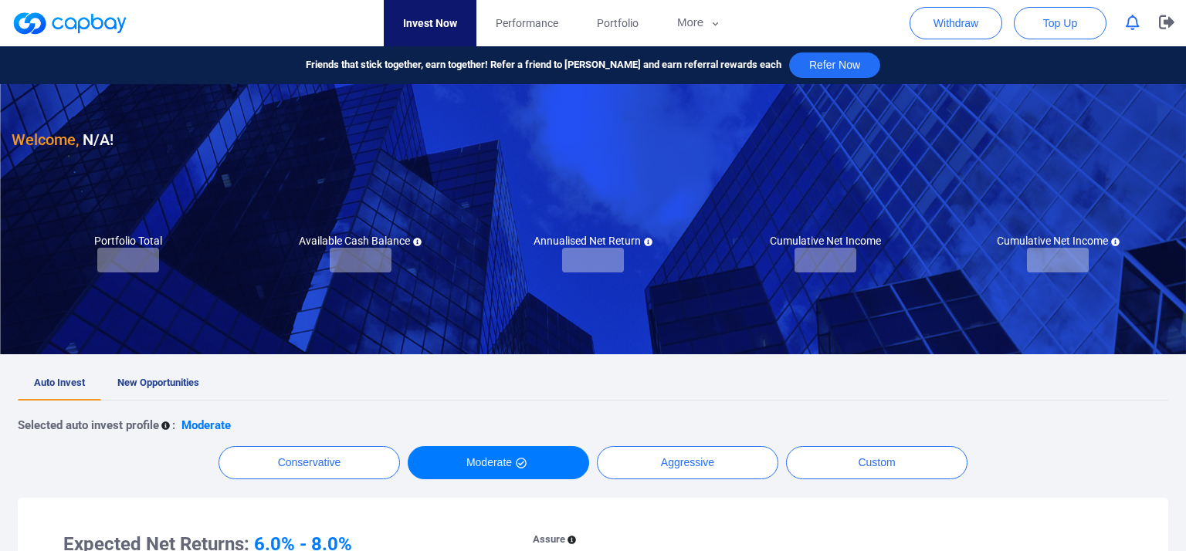  What do you see at coordinates (498, 462) in the screenshot?
I see `button: Moderate` at bounding box center [498, 462].